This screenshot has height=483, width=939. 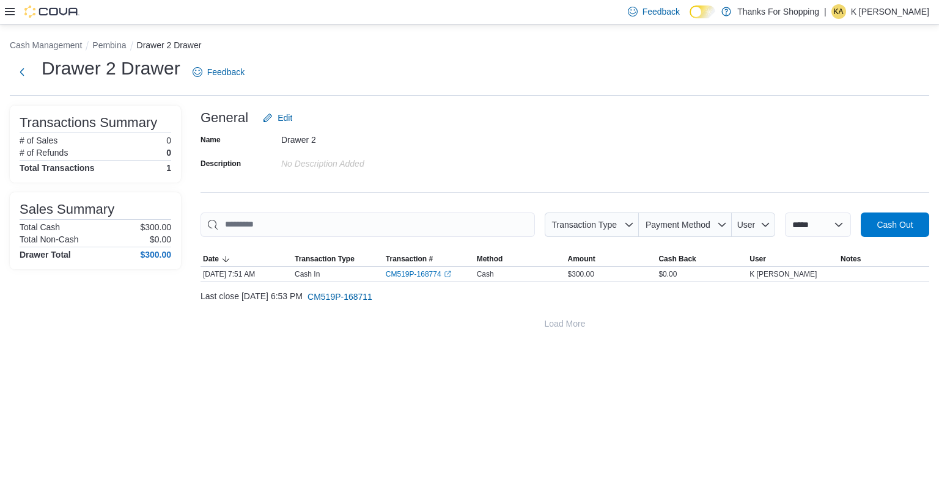 What do you see at coordinates (581, 274) in the screenshot?
I see `span: $300.00` at bounding box center [581, 274].